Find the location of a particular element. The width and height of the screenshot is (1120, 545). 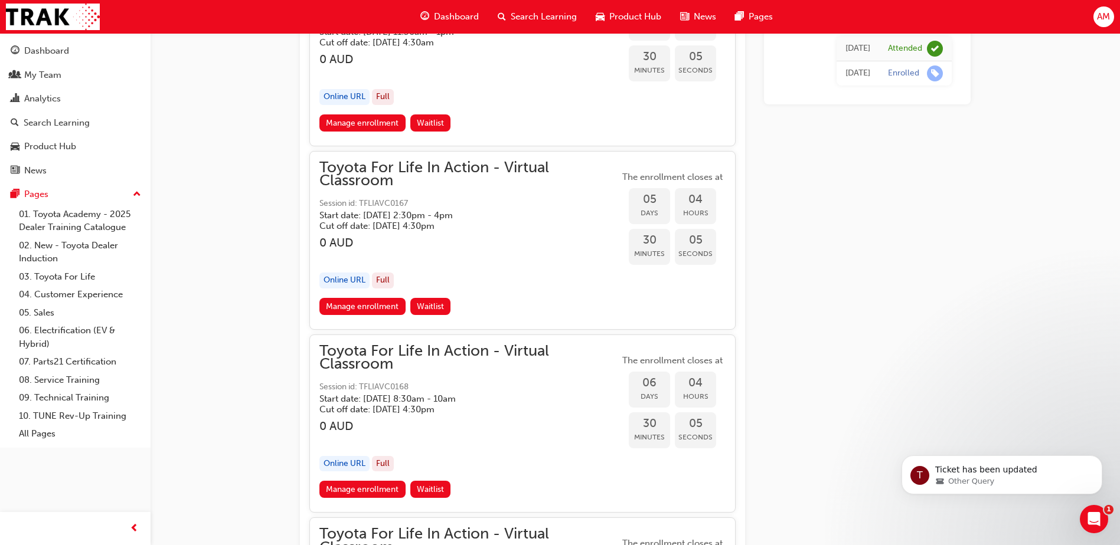

a: news-iconNews is located at coordinates (698, 17).